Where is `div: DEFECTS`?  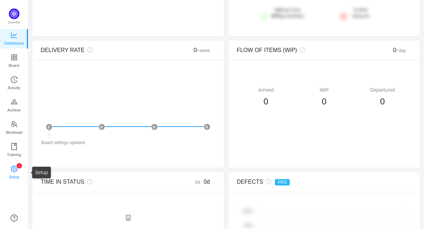 div: DEFECTS is located at coordinates (302, 182).